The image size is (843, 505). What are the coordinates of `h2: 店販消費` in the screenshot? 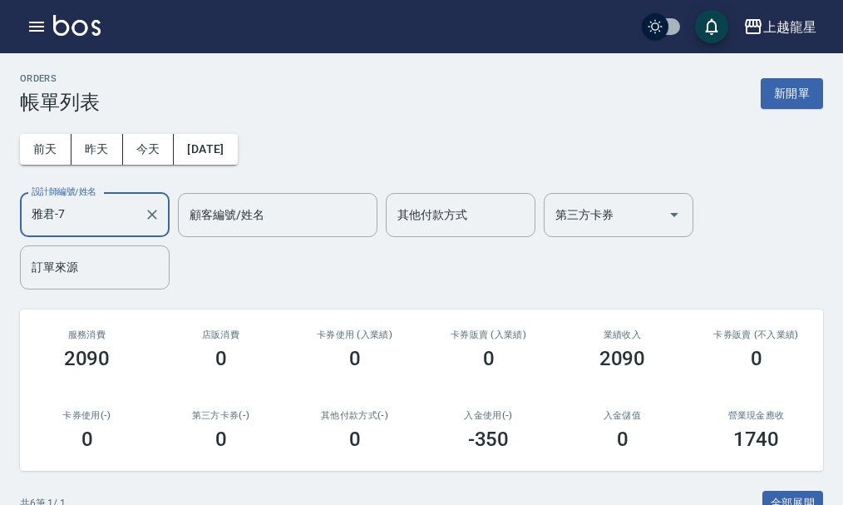 It's located at (220, 334).